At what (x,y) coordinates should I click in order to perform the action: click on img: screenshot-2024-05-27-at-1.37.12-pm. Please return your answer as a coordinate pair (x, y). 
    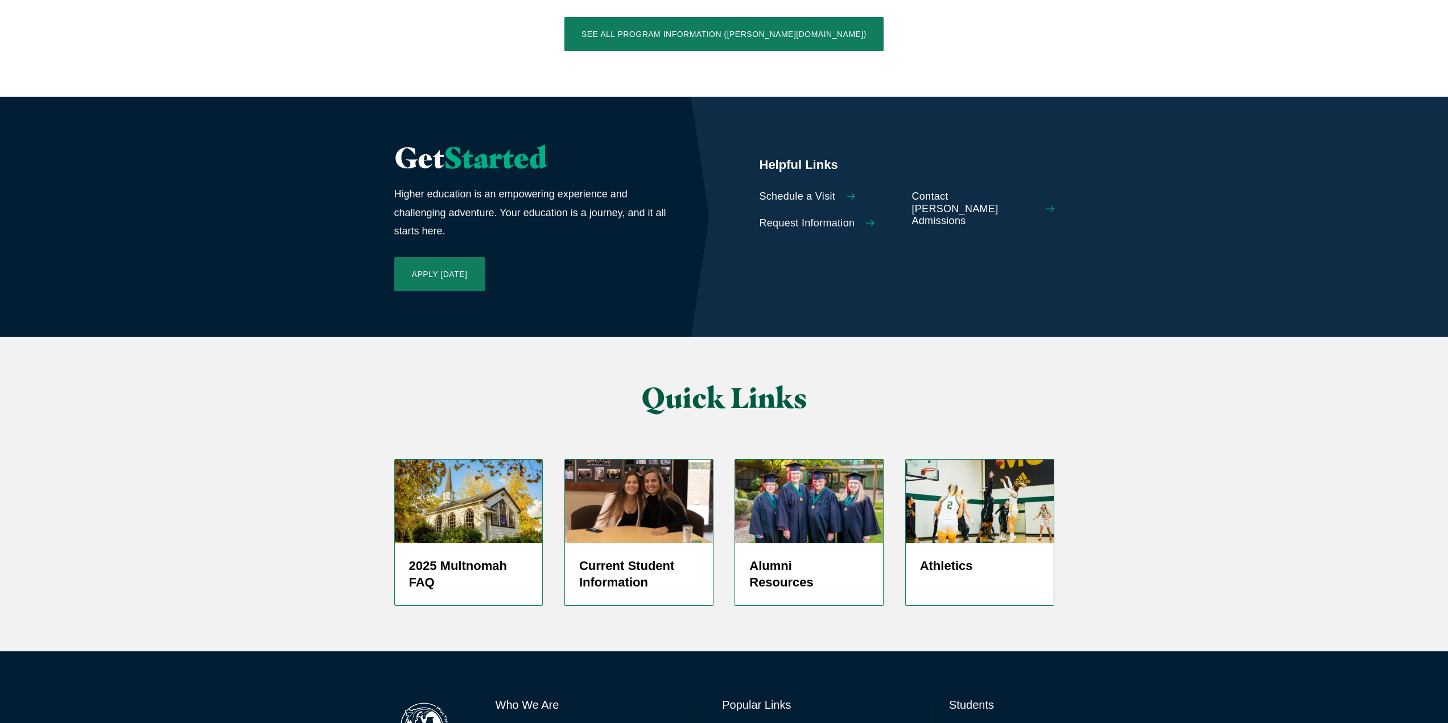
    Looking at the image, I should click on (639, 501).